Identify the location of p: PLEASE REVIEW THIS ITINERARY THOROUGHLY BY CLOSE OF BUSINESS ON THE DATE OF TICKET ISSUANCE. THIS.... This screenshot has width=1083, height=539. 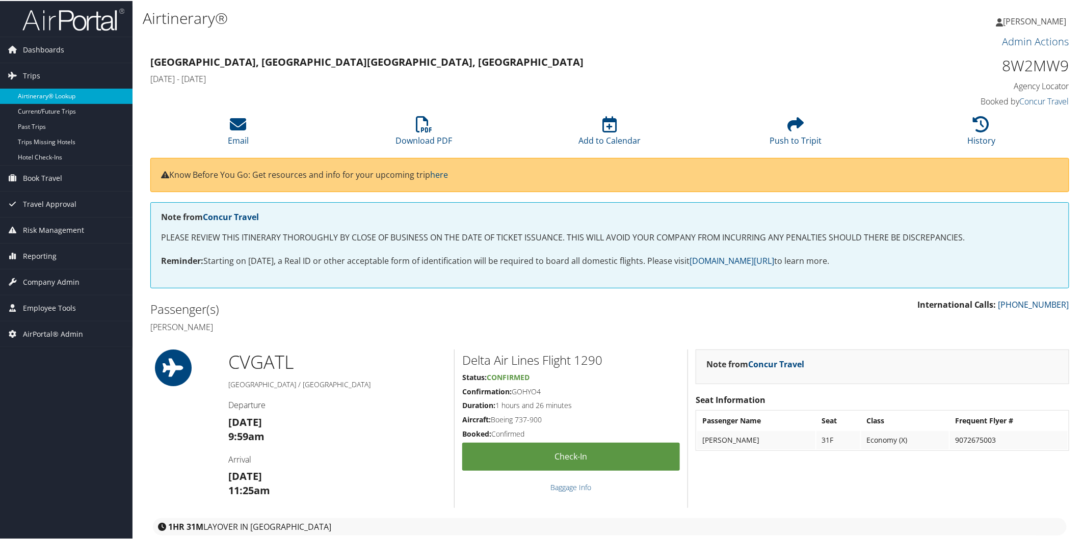
(610, 237).